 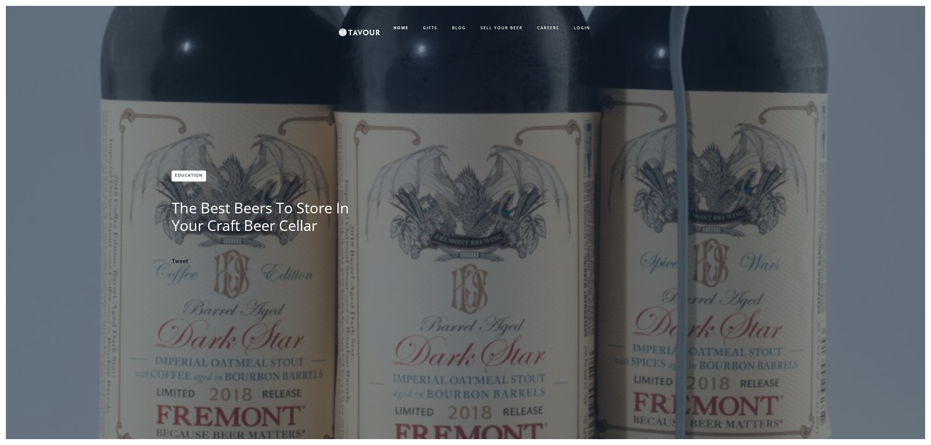 What do you see at coordinates (189, 176) in the screenshot?
I see `a: Education` at bounding box center [189, 176].